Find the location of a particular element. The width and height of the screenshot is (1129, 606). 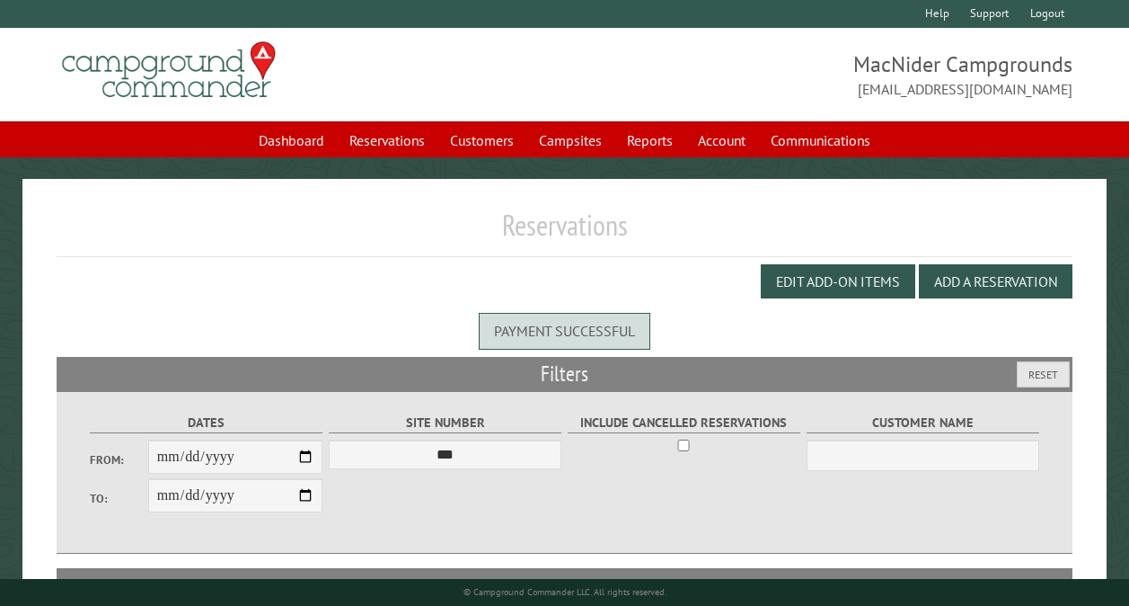

a: Reservations is located at coordinates (387, 140).